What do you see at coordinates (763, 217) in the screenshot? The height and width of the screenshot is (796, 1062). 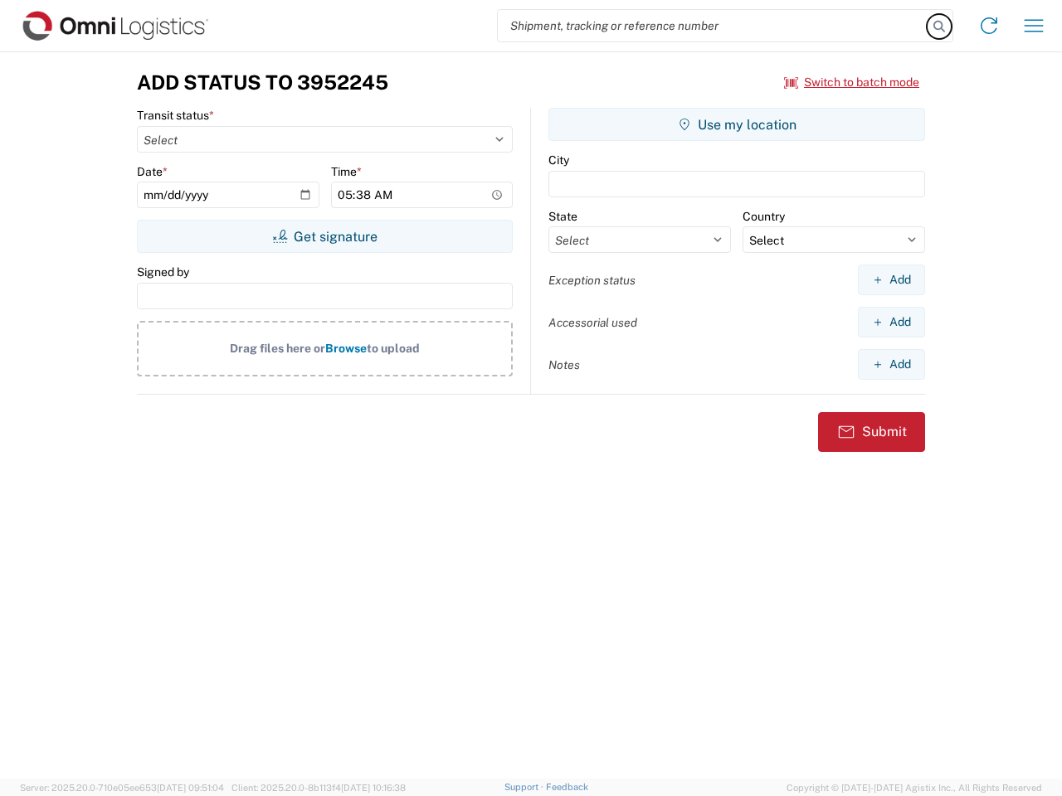 I see `label: Country` at bounding box center [763, 217].